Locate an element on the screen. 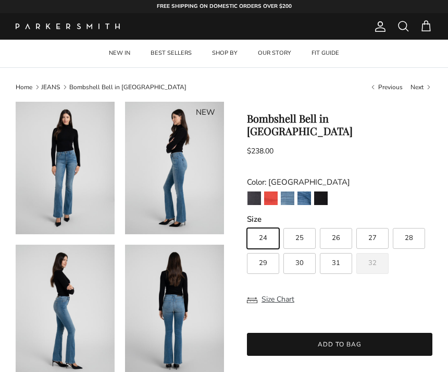 The height and width of the screenshot is (372, 448). span: Previous is located at coordinates (391, 87).